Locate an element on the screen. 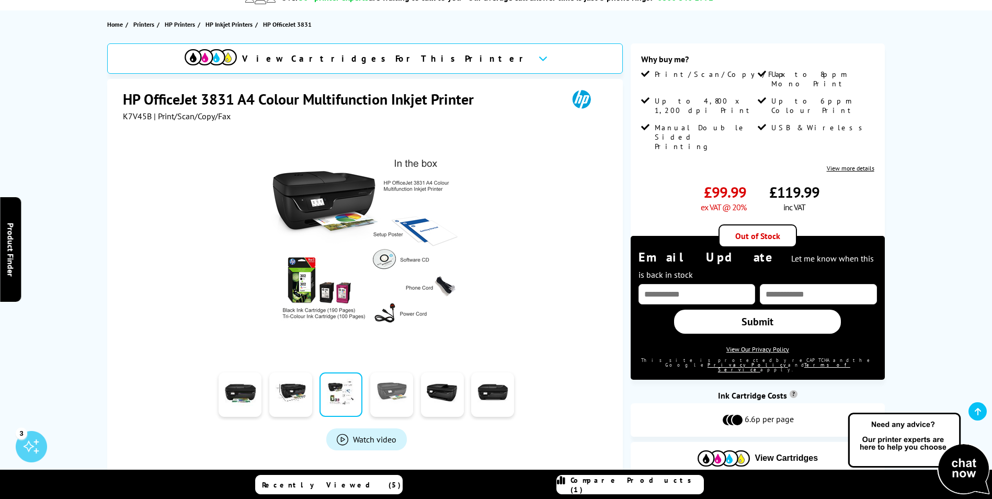 Image resolution: width=992 pixels, height=499 pixels. span: 6.6p per page is located at coordinates (769, 420).